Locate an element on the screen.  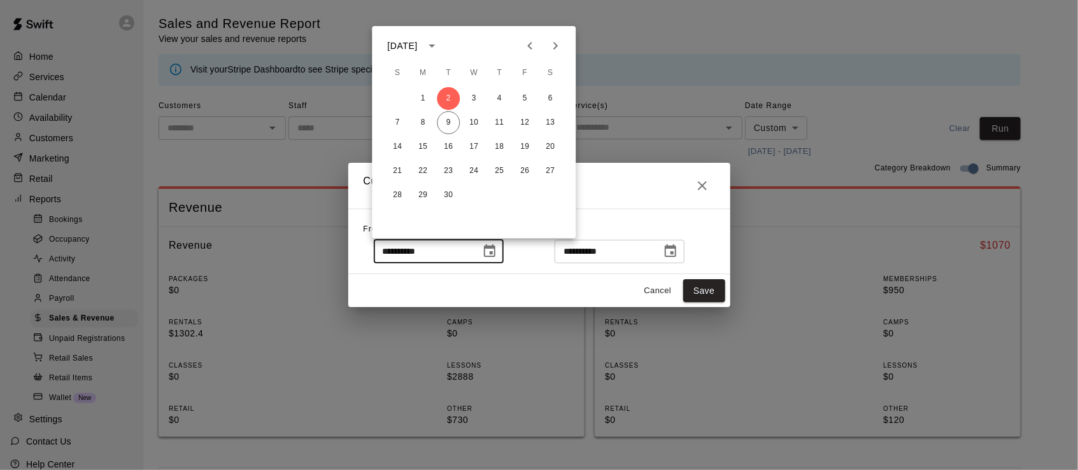
button: calendar view is open, switch to year view is located at coordinates (432, 46).